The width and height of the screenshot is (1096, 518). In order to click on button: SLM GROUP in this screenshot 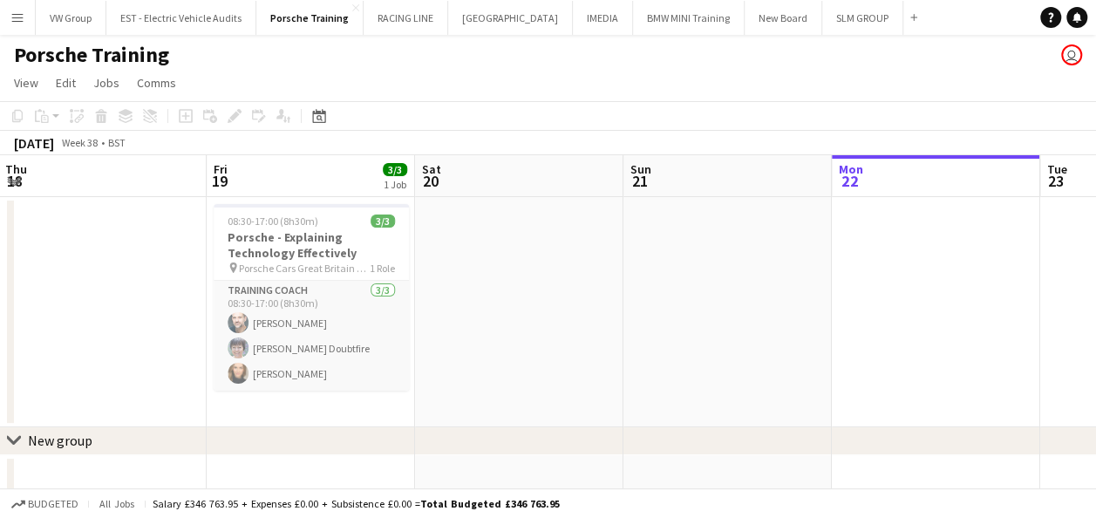, I will do `click(863, 17)`.